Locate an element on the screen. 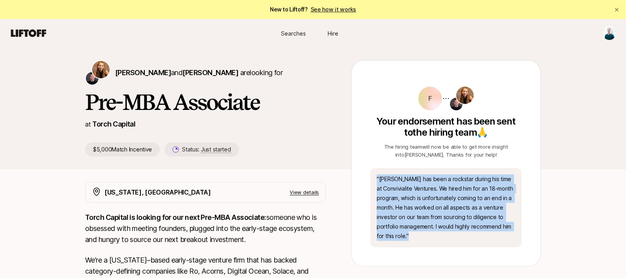 This screenshot has width=626, height=278. h1: Pre-MBA Associate is located at coordinates (205, 102).